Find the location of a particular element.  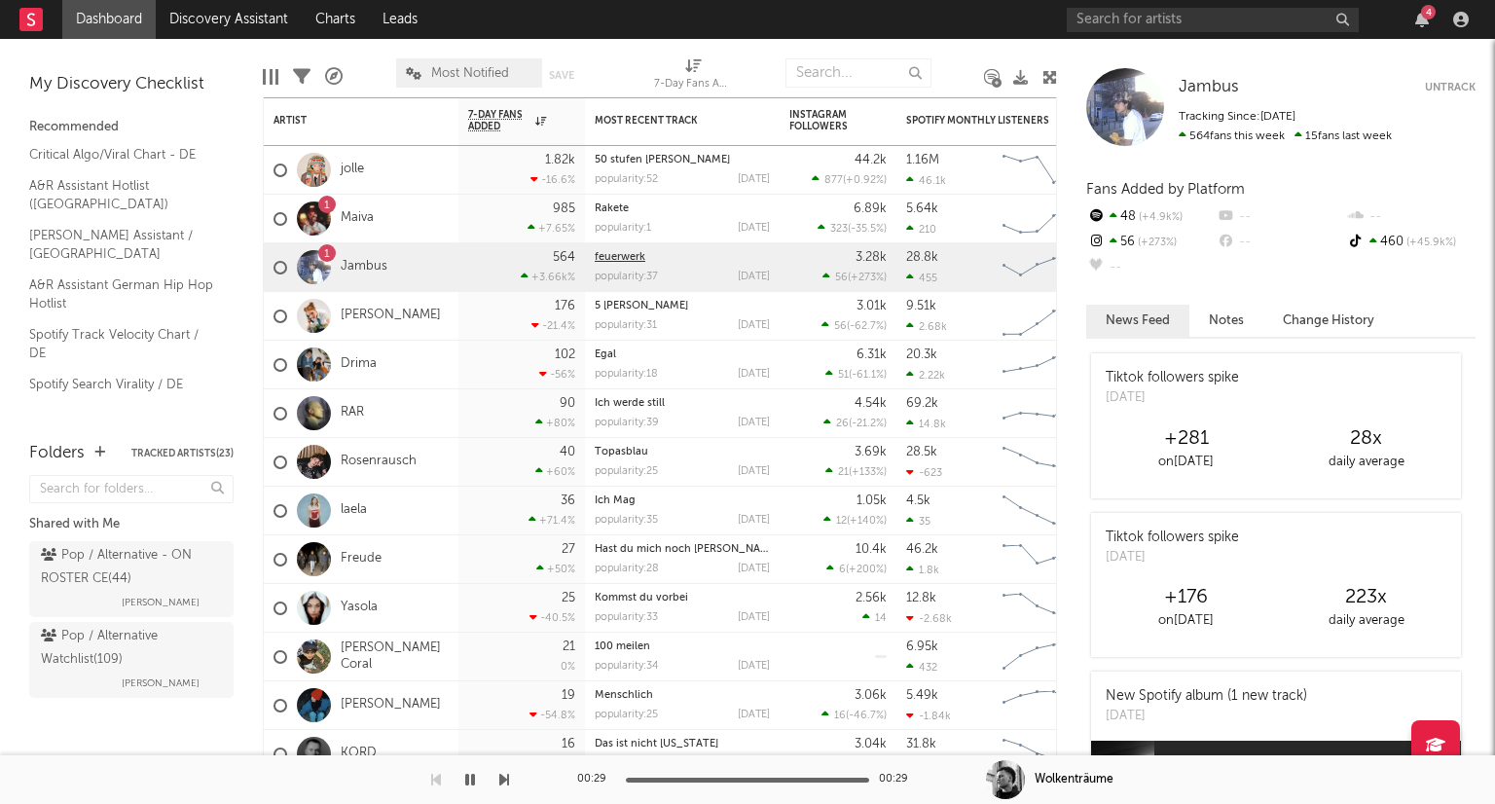

a: KORD is located at coordinates (358, 753).